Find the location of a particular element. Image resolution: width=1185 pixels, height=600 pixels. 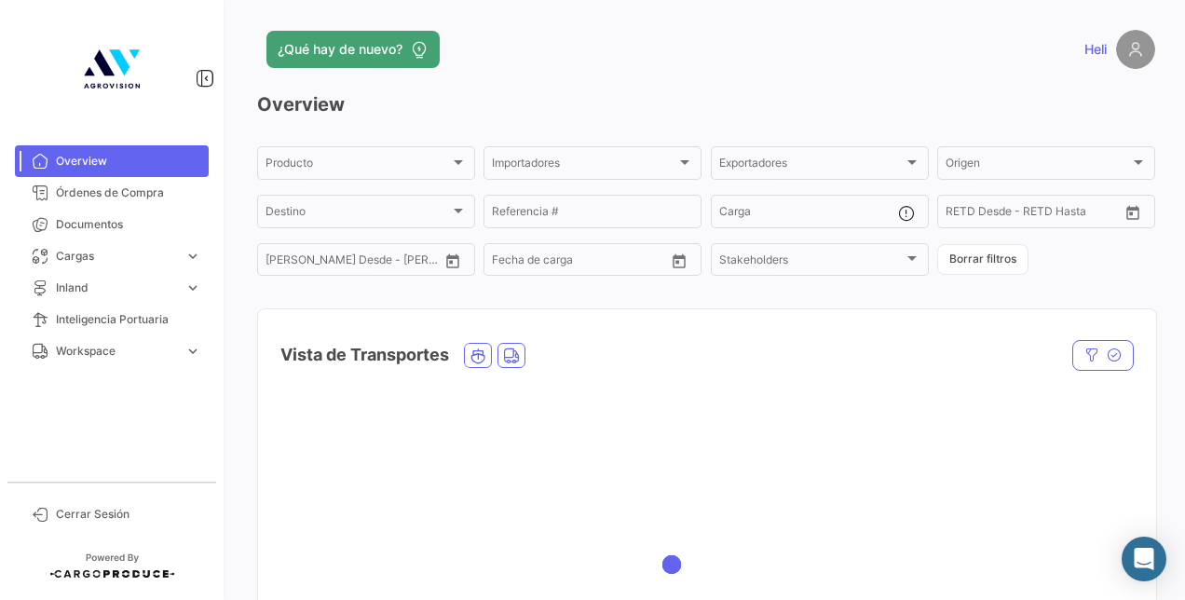

span: Documentos is located at coordinates (129, 224).